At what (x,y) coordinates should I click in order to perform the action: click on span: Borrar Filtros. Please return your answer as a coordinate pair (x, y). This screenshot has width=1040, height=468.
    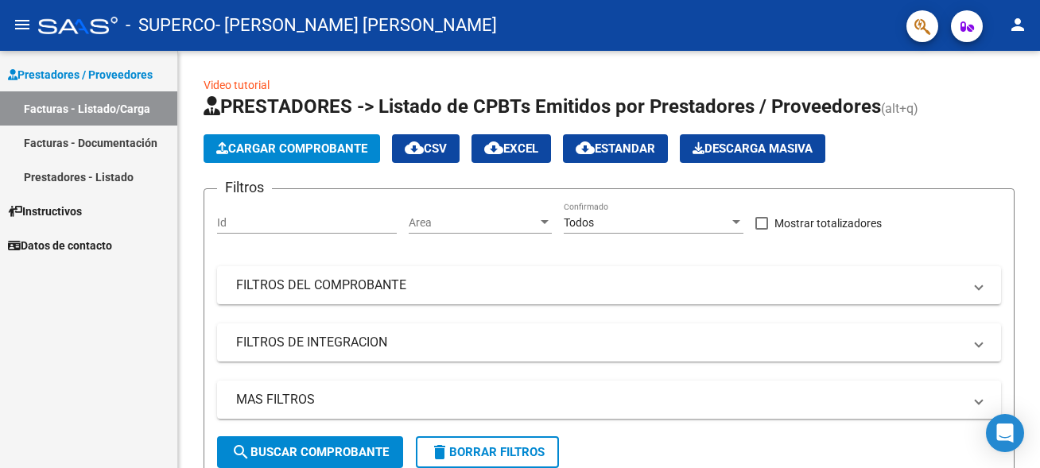
    Looking at the image, I should click on (488, 453).